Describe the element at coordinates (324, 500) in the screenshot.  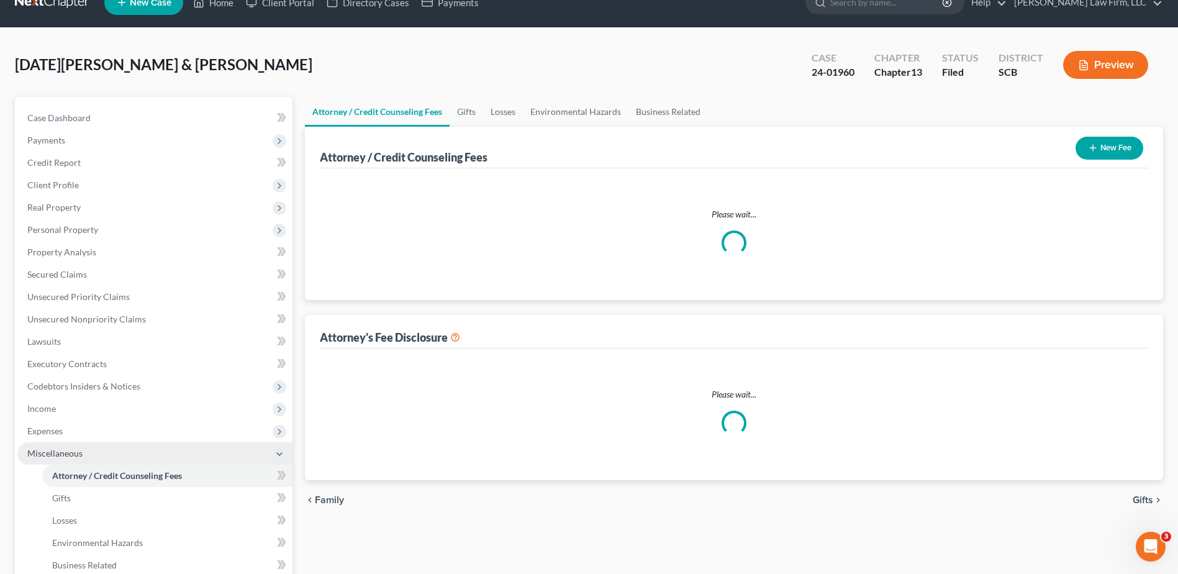
I see `button: chevron_left Family` at that location.